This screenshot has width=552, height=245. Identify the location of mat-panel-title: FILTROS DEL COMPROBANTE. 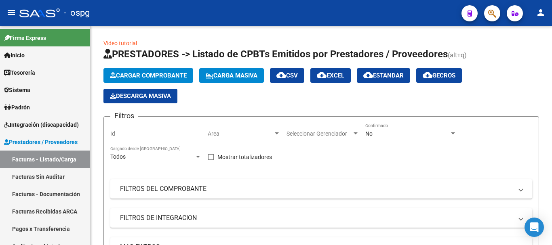
(316, 189).